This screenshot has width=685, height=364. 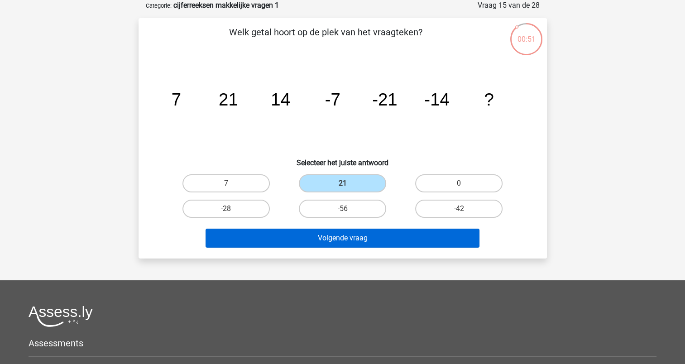 I want to click on button: Volgende vraag, so click(x=342, y=238).